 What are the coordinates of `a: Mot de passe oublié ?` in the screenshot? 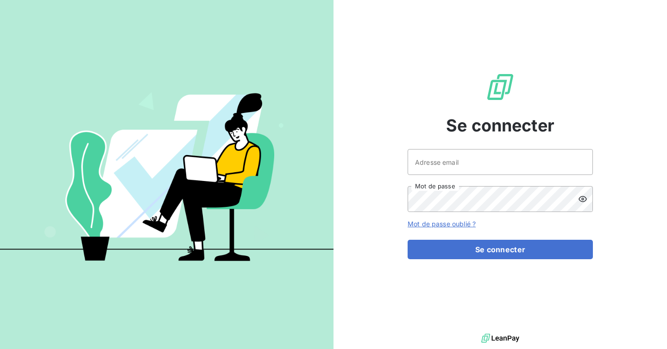 It's located at (441, 224).